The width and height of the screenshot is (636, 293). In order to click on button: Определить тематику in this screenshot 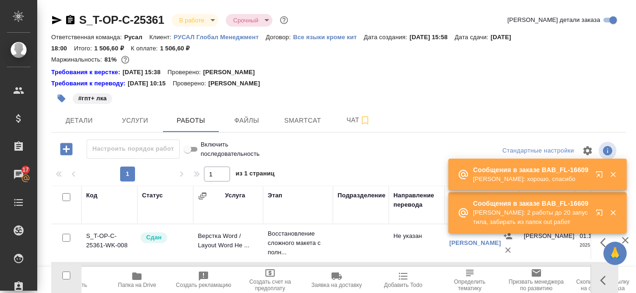, I will do `click(470, 280)`.